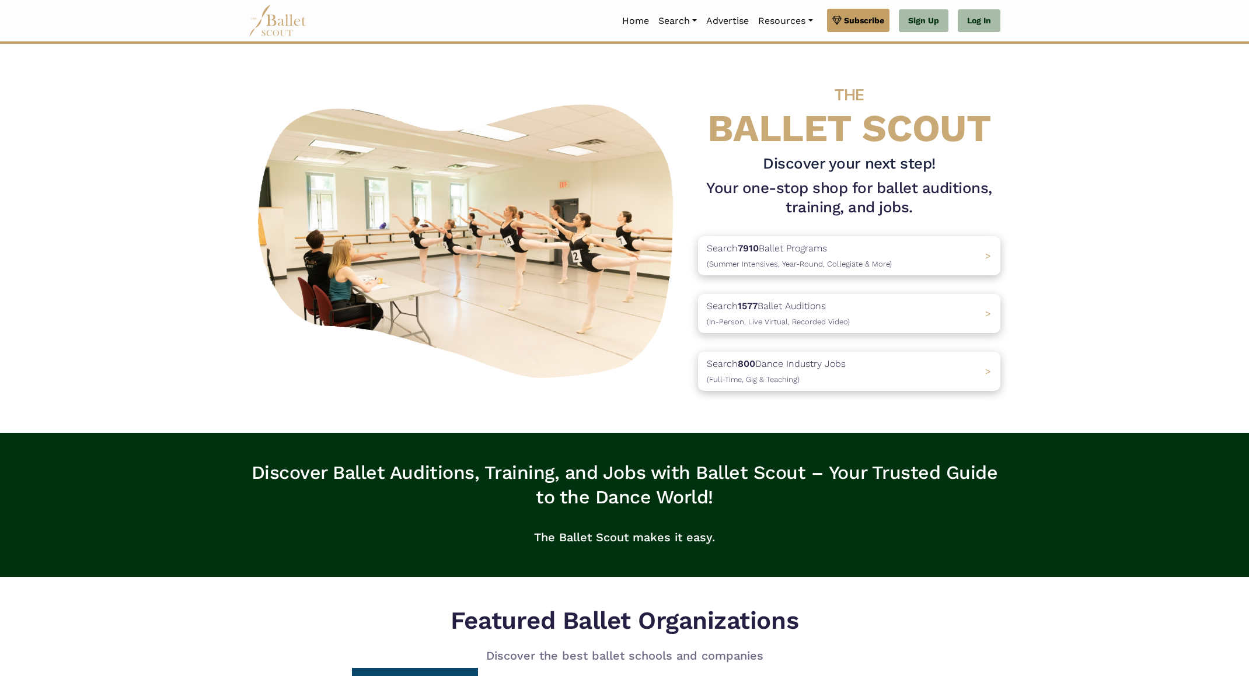  I want to click on a: Sign Up, so click(923, 21).